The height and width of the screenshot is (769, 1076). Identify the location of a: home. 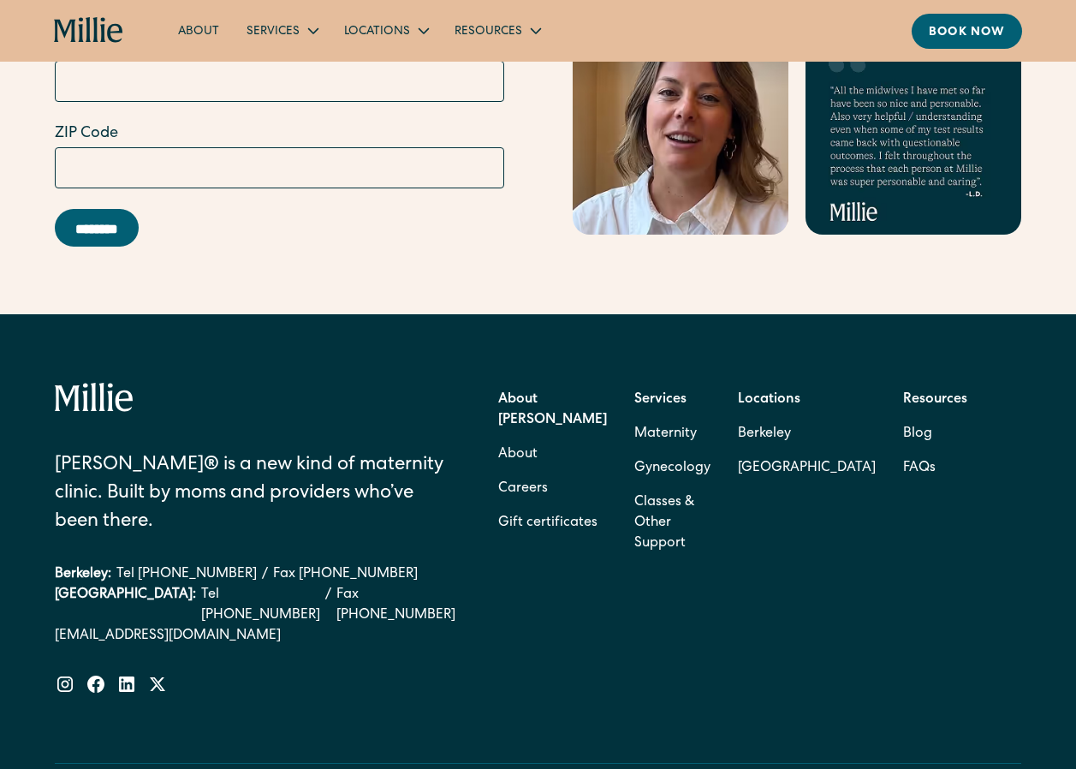
(88, 31).